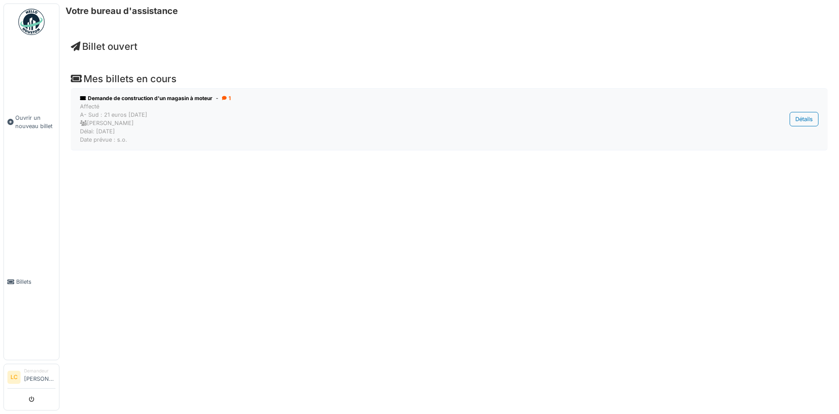 The image size is (839, 414). I want to click on a: Billets, so click(31, 282).